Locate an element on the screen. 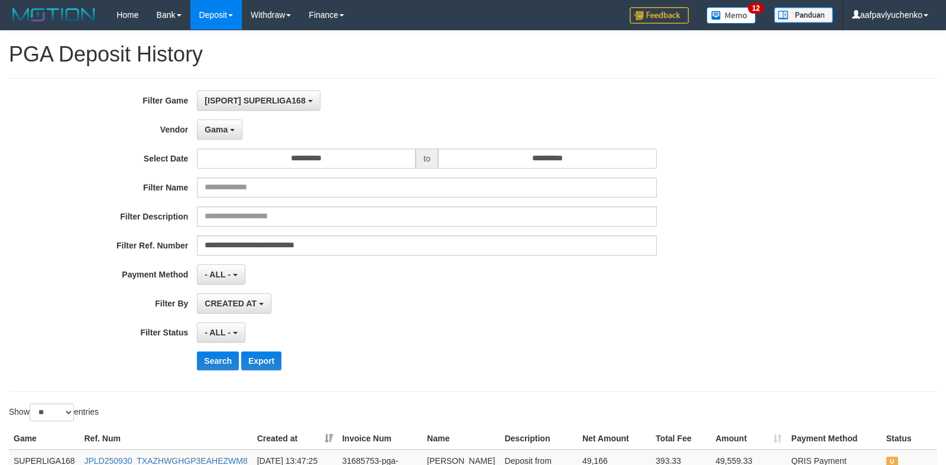  th: Payment Method is located at coordinates (834, 438).